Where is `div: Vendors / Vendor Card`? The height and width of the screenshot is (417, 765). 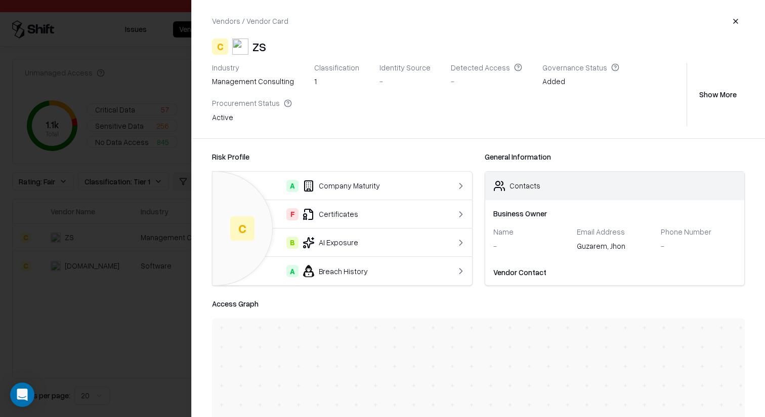 div: Vendors / Vendor Card is located at coordinates (250, 21).